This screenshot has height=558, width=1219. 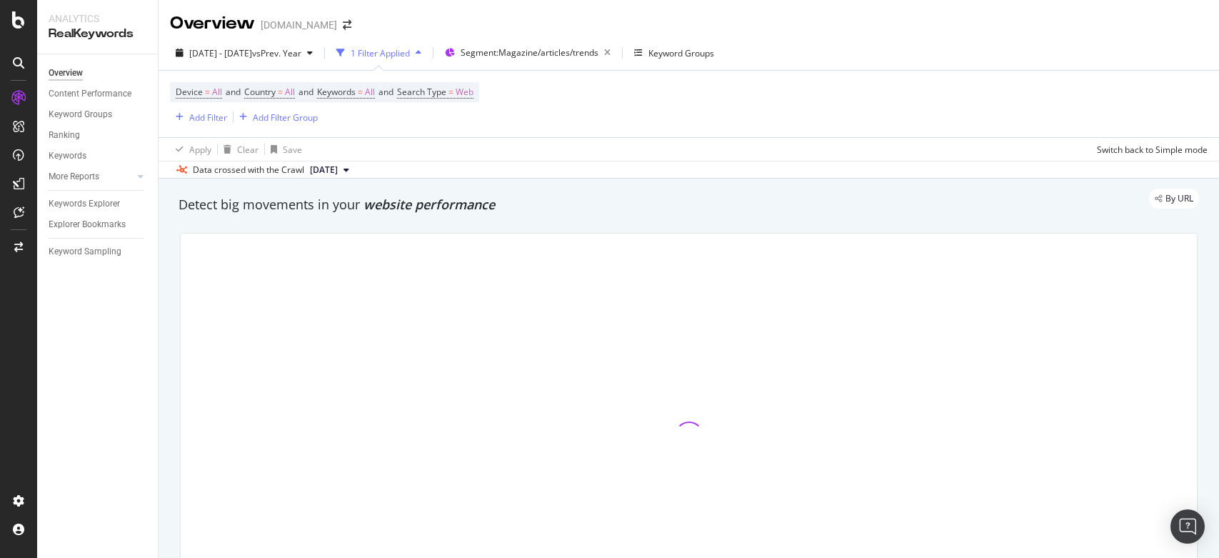 What do you see at coordinates (98, 135) in the screenshot?
I see `a: Ranking` at bounding box center [98, 135].